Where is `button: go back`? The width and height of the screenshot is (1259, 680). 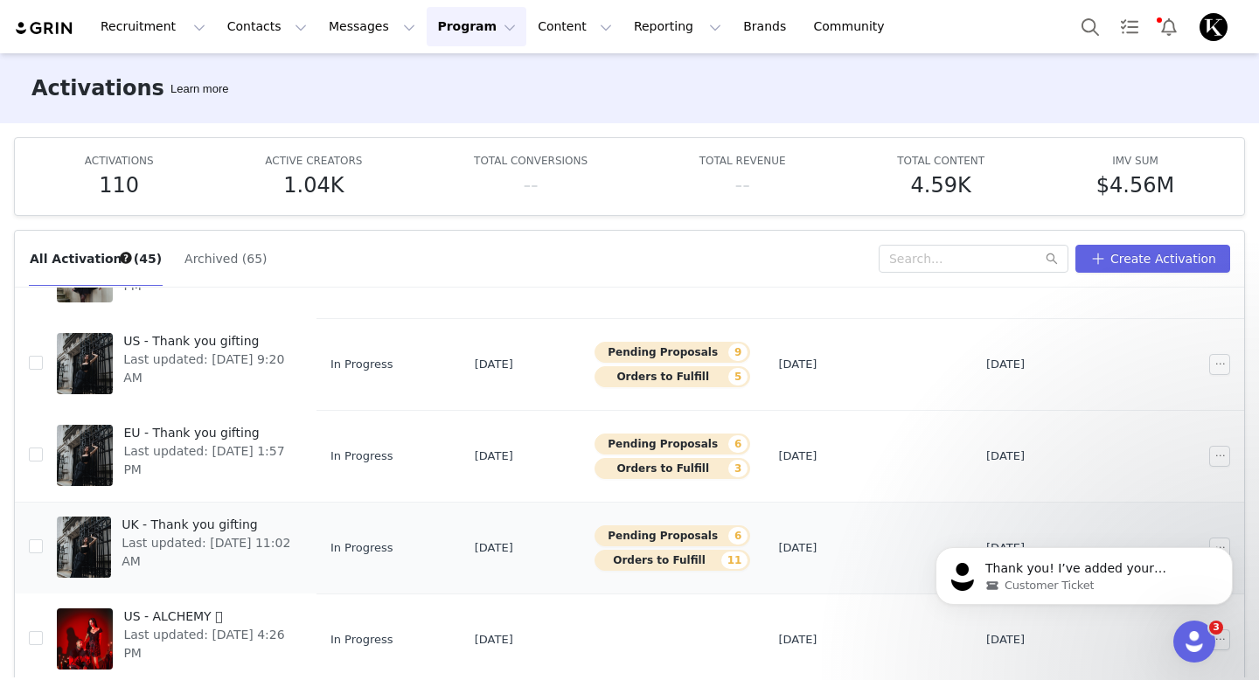 button: go back is located at coordinates (28, 24).